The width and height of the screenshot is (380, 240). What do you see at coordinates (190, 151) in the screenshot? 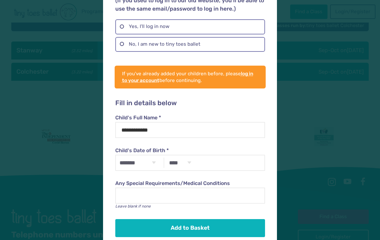
I see `label: Child's Date of Birth *` at bounding box center [190, 151].